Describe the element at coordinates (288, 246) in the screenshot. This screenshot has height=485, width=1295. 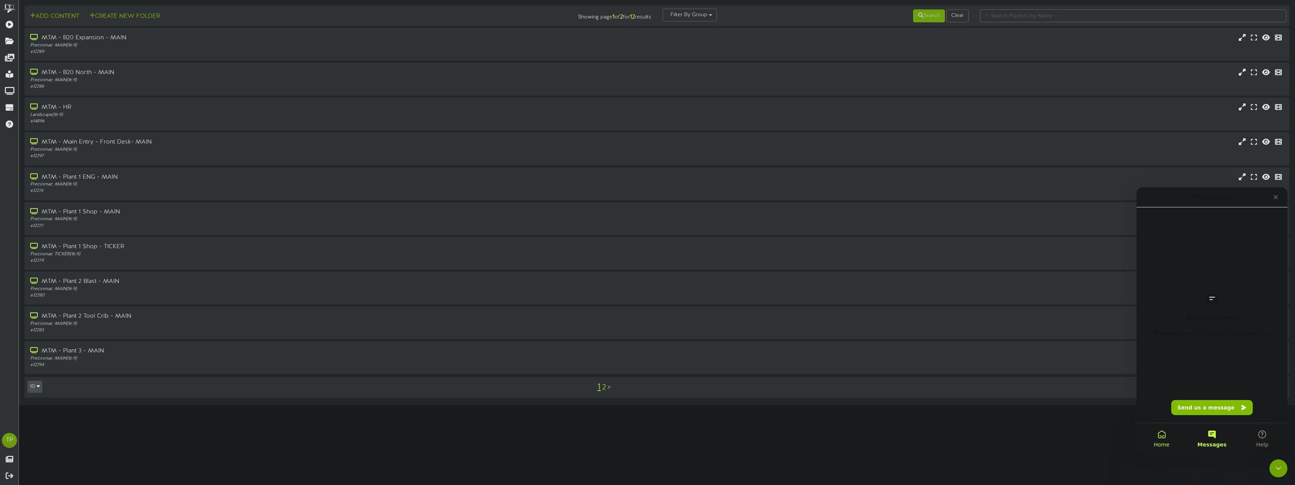
I see `div: MTM - Plant 1 Shop - TICKER` at that location.